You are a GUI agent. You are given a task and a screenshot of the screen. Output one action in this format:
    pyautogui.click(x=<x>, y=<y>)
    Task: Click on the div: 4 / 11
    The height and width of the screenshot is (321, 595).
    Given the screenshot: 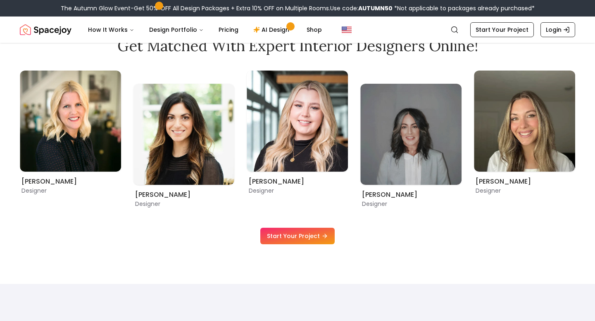 What is the action you would take?
    pyautogui.click(x=184, y=139)
    